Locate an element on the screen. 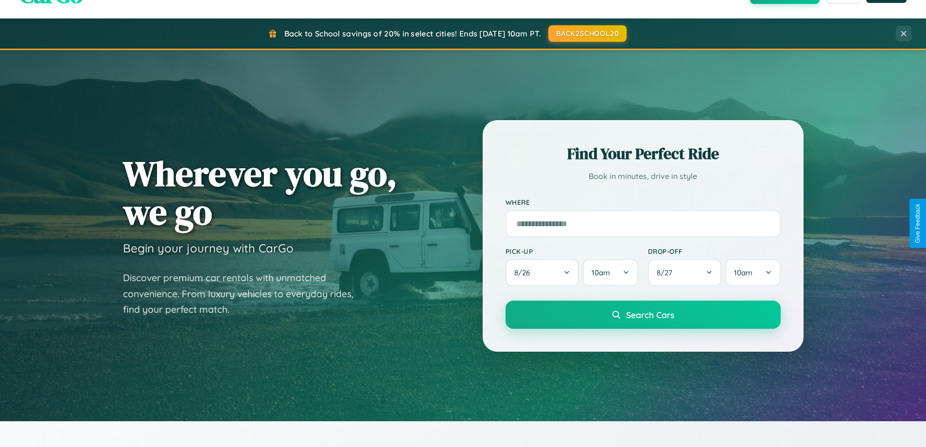 This screenshot has width=926, height=447. span: 8 / 27 is located at coordinates (667, 272).